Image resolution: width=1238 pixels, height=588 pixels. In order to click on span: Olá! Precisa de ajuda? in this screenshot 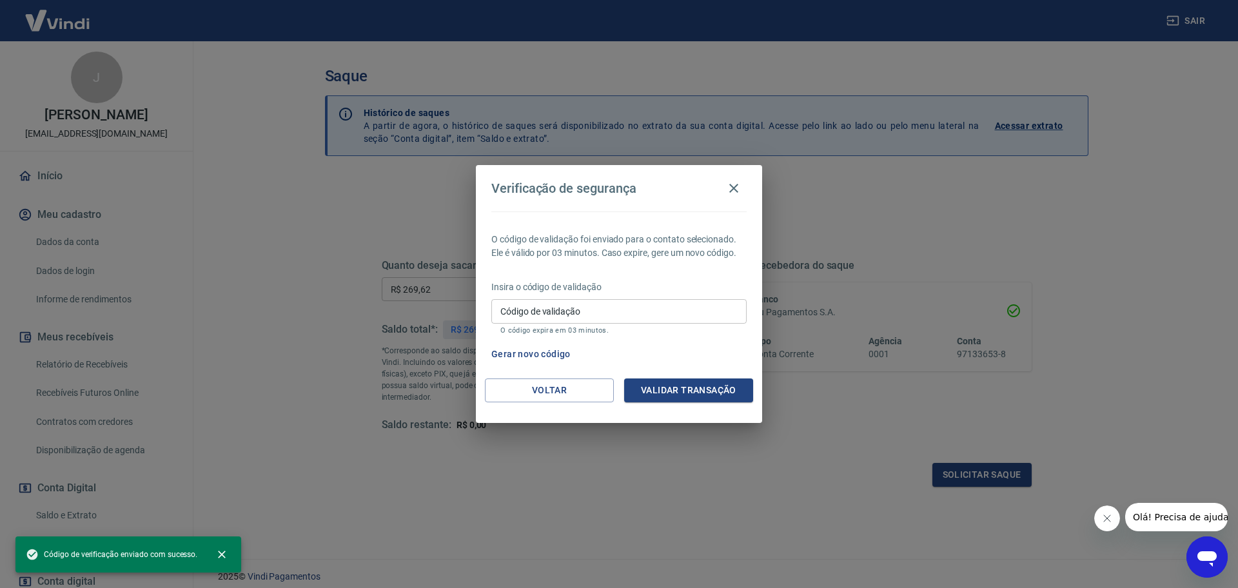, I will do `click(58, 14)`.